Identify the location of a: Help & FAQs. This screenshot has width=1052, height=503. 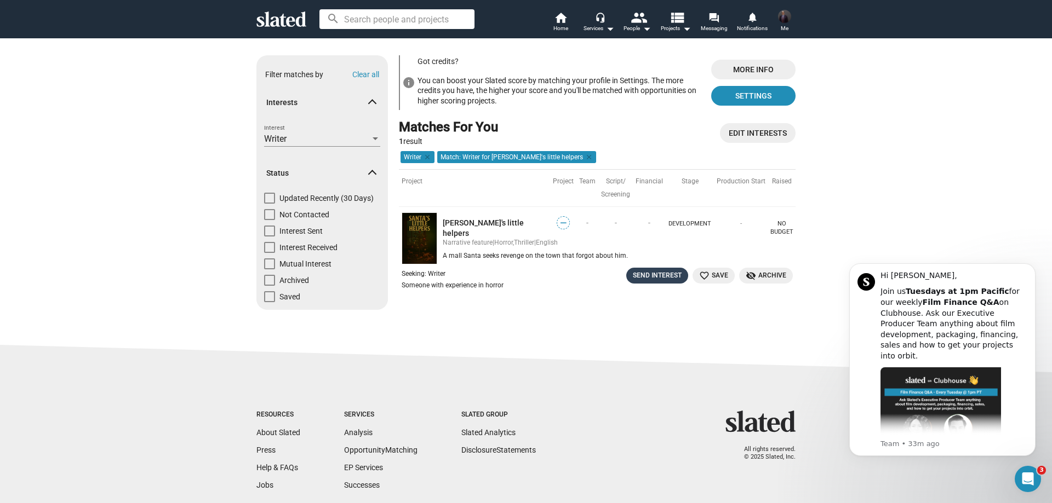
(277, 468).